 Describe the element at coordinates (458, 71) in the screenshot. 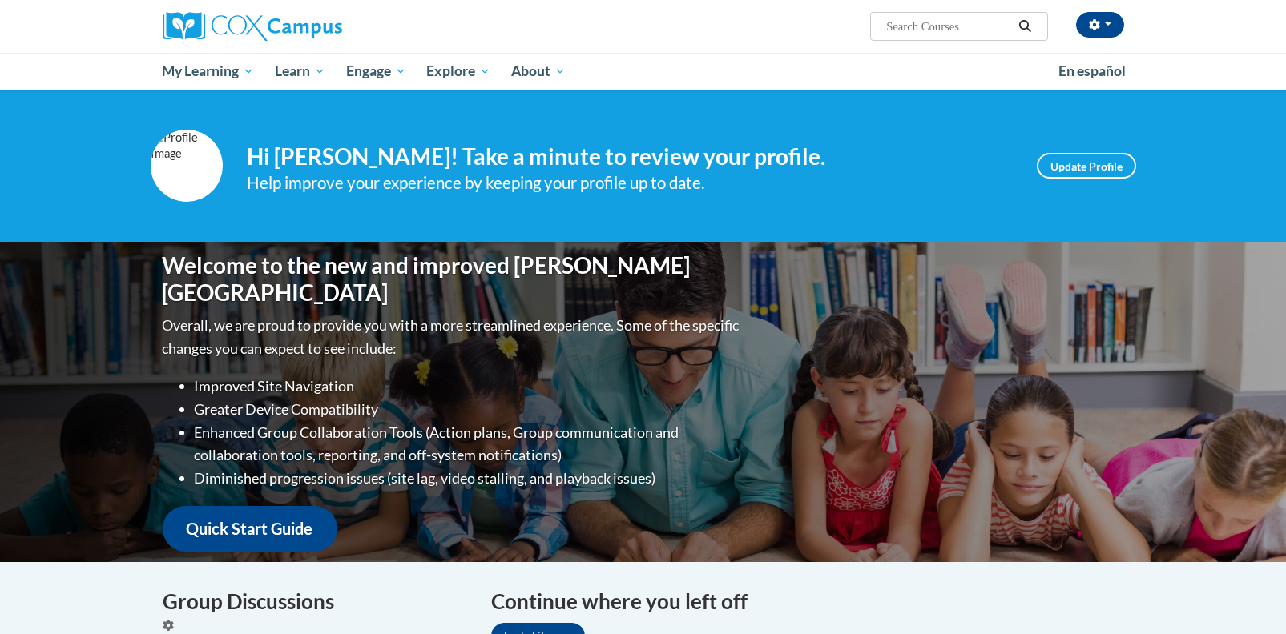

I see `span: Explore` at that location.